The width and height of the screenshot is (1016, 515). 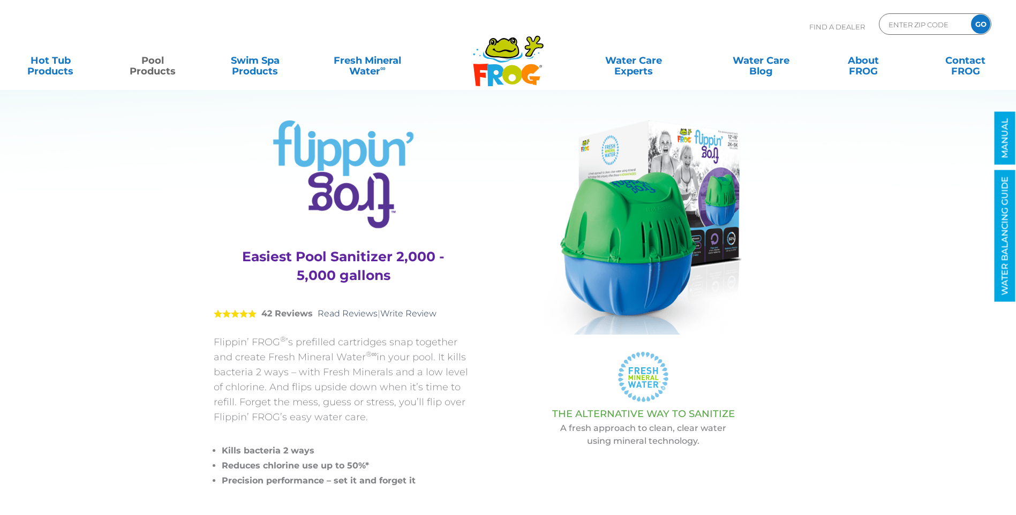 I want to click on img: Frog Products Logo, so click(x=508, y=54).